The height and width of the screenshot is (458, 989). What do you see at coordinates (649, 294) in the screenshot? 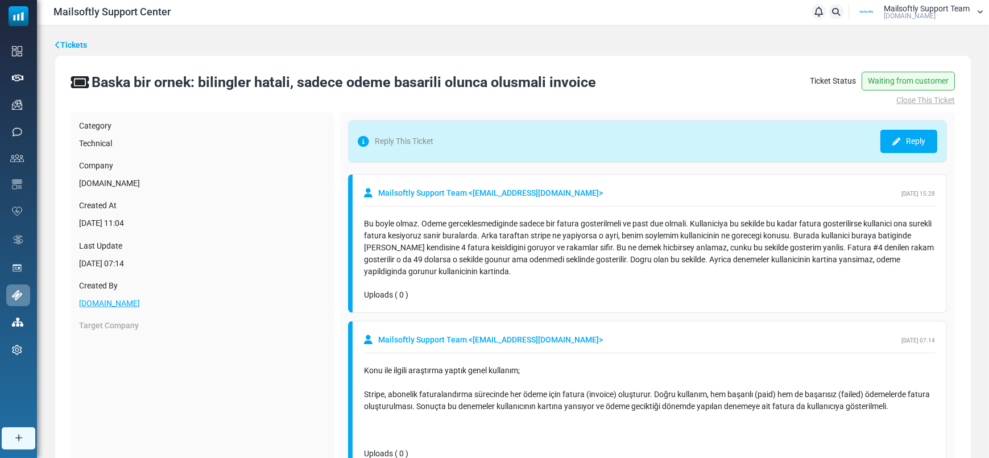
I see `div: Uploads ( 0 )` at bounding box center [649, 294].